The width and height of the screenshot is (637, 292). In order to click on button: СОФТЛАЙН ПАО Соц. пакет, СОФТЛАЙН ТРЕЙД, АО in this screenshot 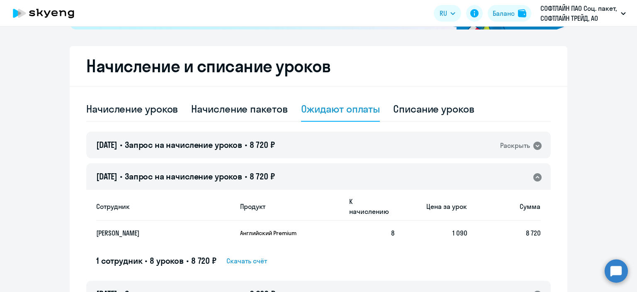, I will do `click(583, 13)`.